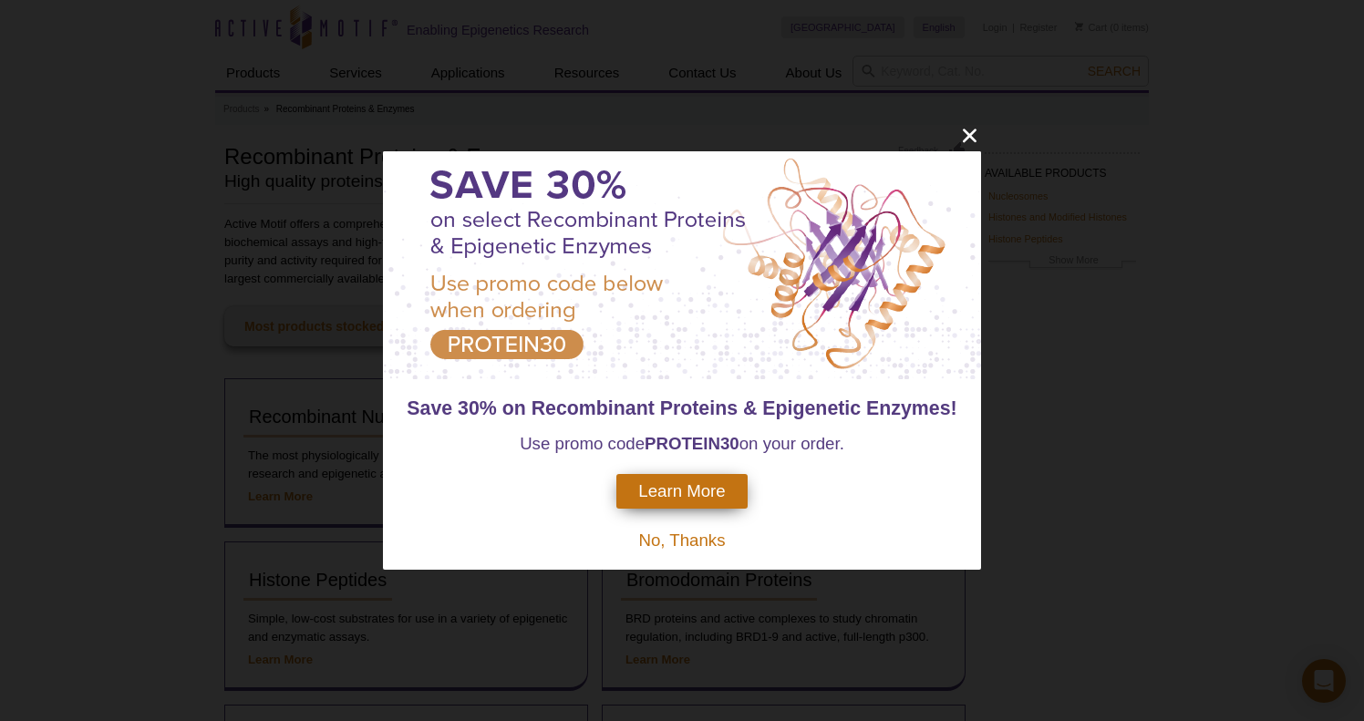 Image resolution: width=1364 pixels, height=721 pixels. Describe the element at coordinates (692, 443) in the screenshot. I see `strong: PROTEIN30` at that location.